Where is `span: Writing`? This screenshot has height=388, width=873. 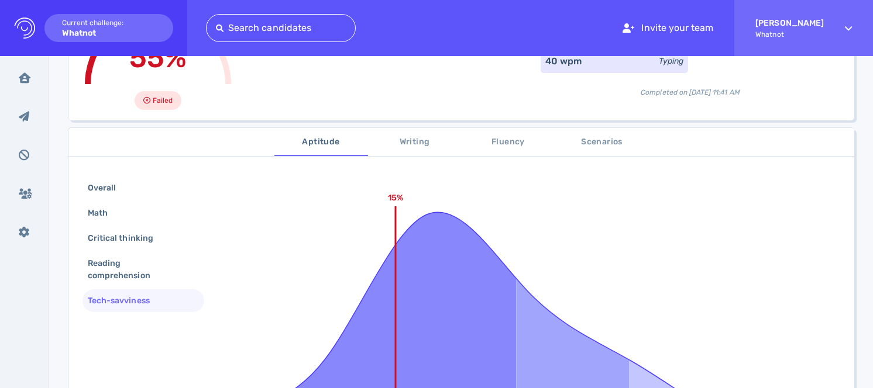
span: Writing is located at coordinates (415, 142).